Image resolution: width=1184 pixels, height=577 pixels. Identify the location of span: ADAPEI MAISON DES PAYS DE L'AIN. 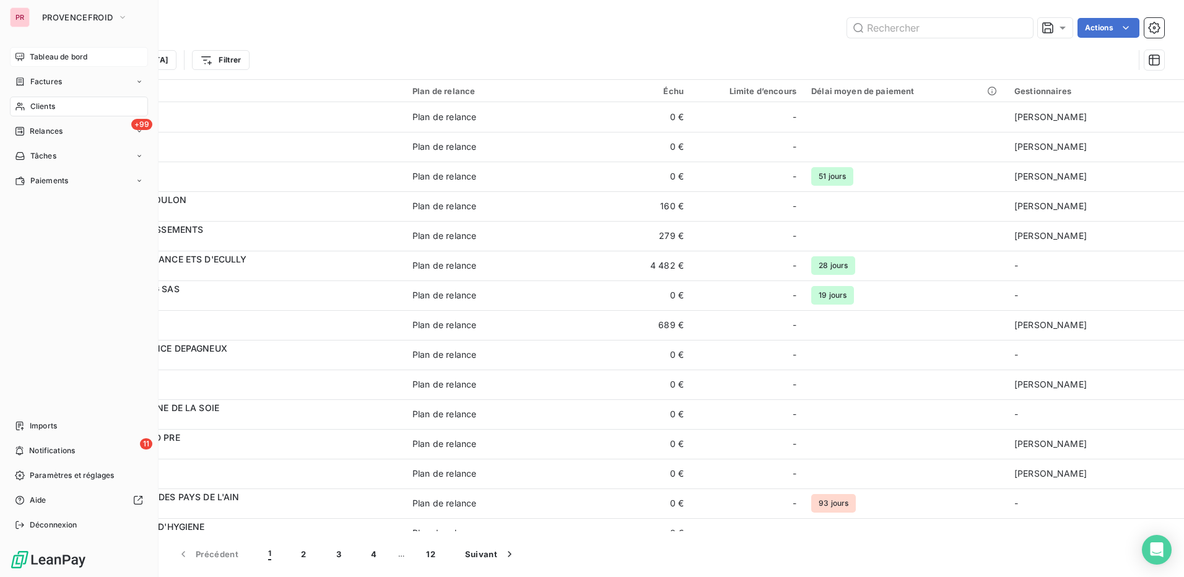
(162, 497).